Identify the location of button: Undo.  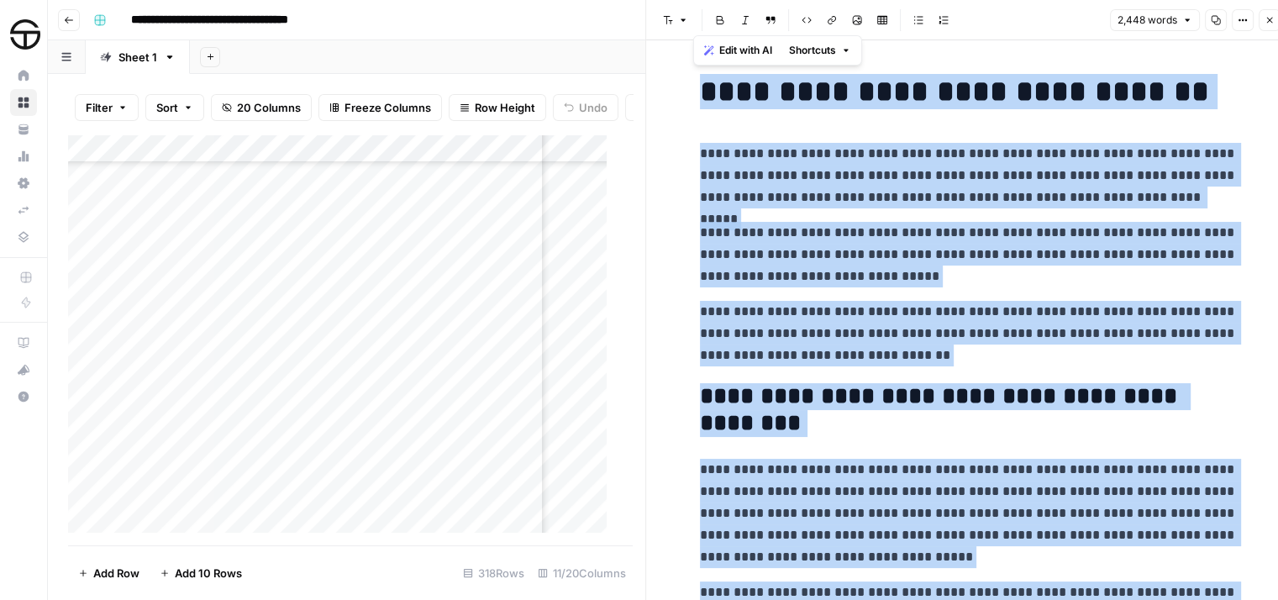
(586, 108).